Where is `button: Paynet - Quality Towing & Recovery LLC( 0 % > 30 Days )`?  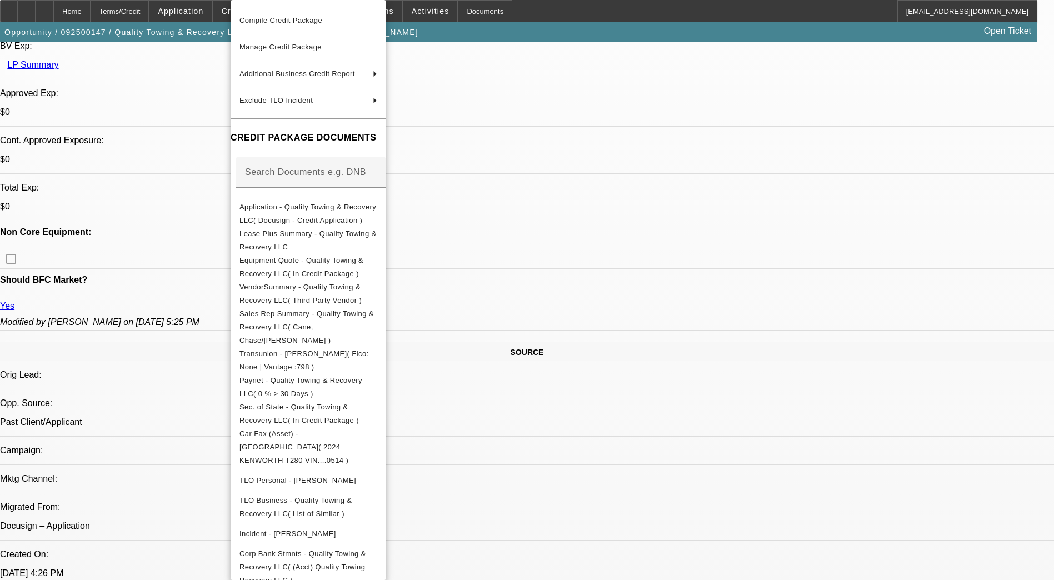 button: Paynet - Quality Towing & Recovery LLC( 0 % > 30 Days ) is located at coordinates (309, 387).